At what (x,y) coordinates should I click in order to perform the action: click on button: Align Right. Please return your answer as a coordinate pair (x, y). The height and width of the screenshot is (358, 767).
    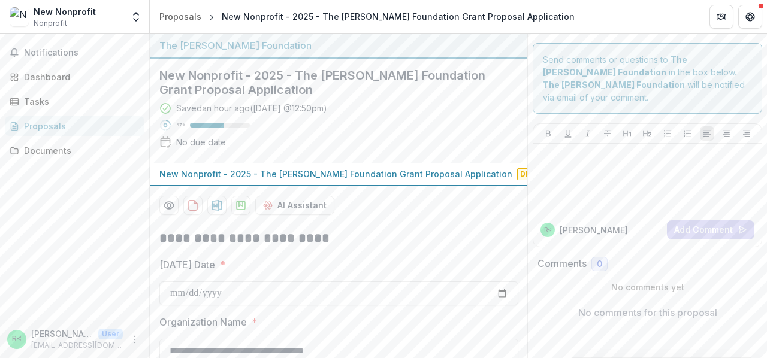
    Looking at the image, I should click on (746, 134).